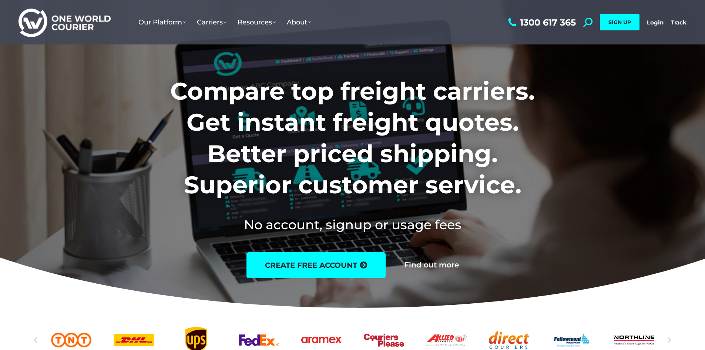 Image resolution: width=705 pixels, height=350 pixels. I want to click on a: About, so click(299, 22).